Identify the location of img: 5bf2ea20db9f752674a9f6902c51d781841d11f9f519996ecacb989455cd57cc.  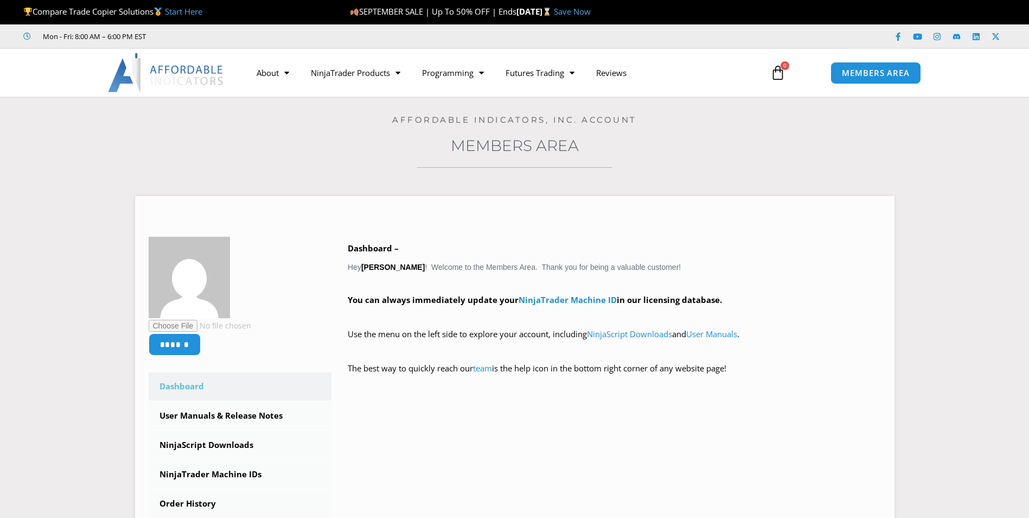
(189, 277).